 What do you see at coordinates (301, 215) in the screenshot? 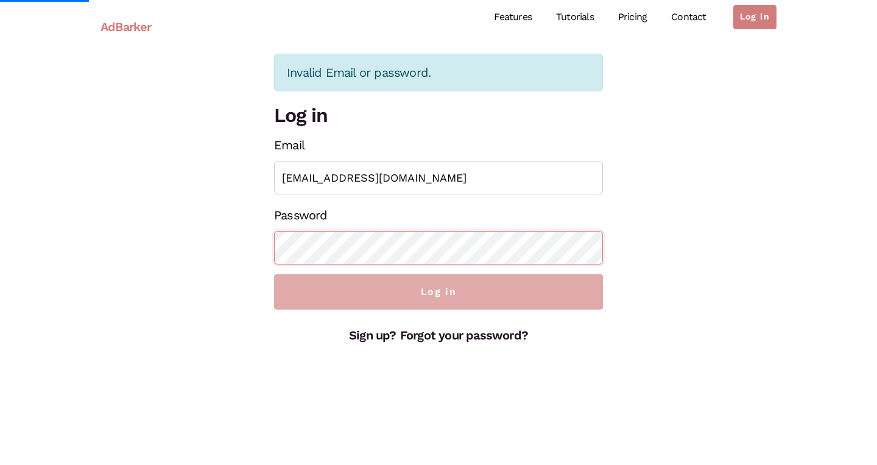
I see `label: Password` at bounding box center [301, 215].